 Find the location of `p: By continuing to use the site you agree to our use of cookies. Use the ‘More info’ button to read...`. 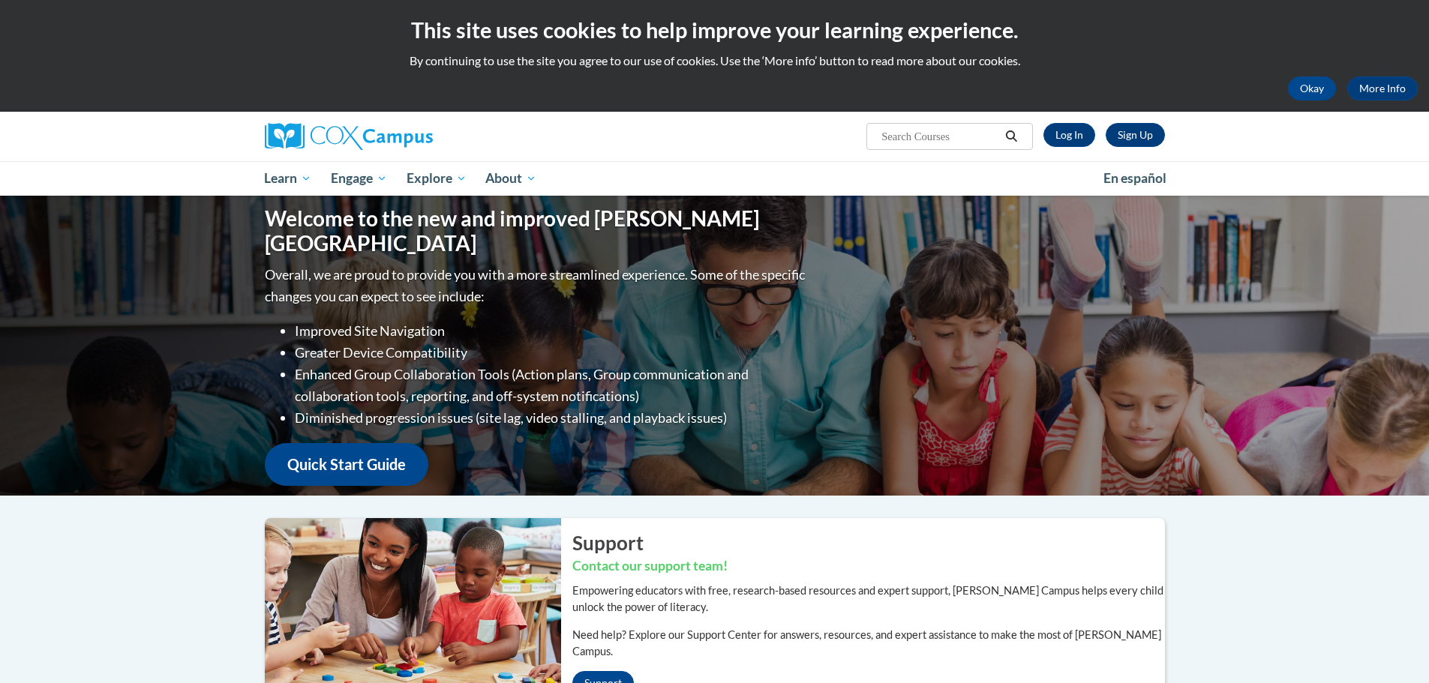

p: By continuing to use the site you agree to our use of cookies. Use the ‘More info’ button to read... is located at coordinates (714, 61).